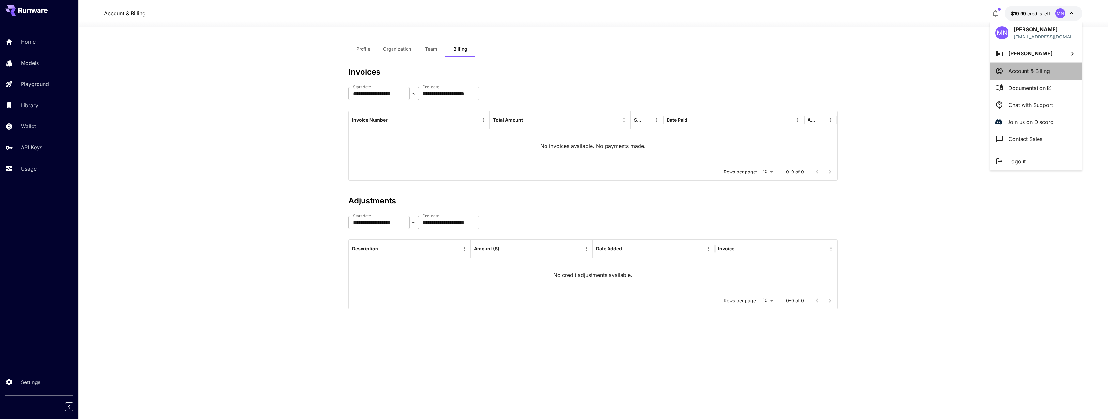  Describe the element at coordinates (1031, 122) in the screenshot. I see `p: Join us on Discord` at that location.